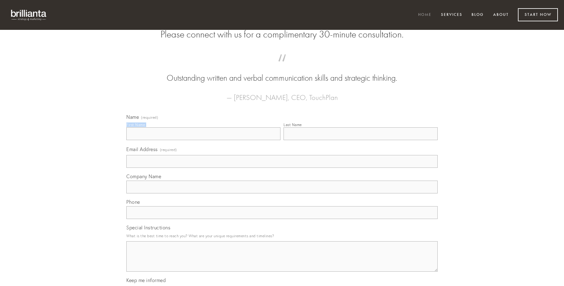 This screenshot has height=286, width=564. I want to click on span: Phone, so click(133, 202).